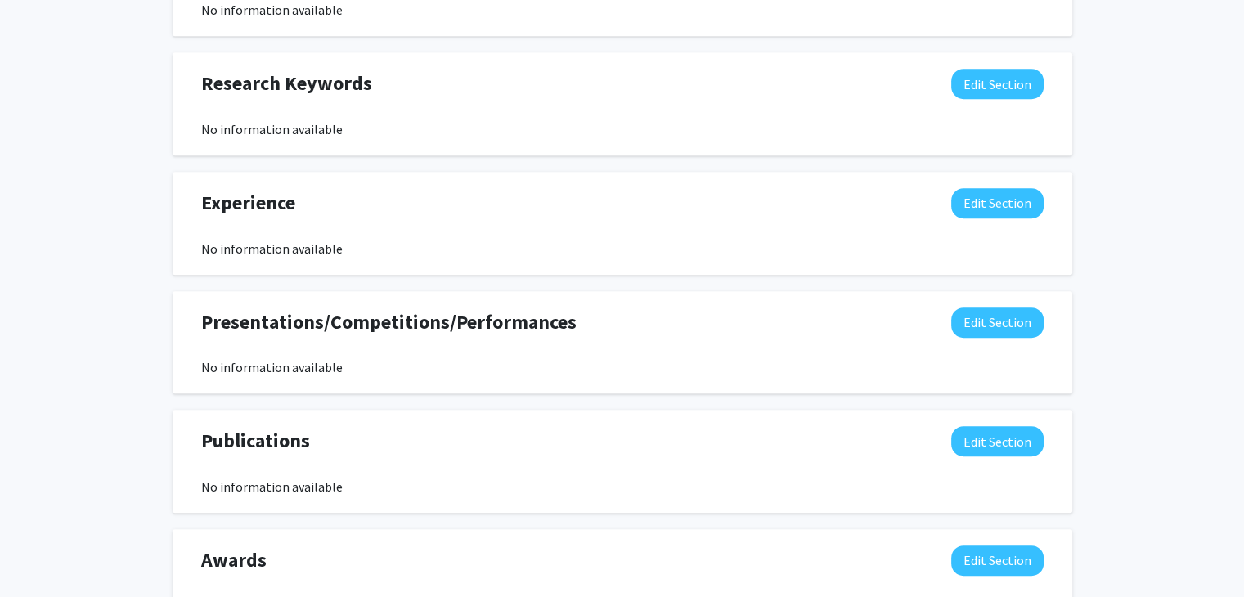 Image resolution: width=1244 pixels, height=597 pixels. I want to click on span: Presentations/Competitions/Performances, so click(389, 322).